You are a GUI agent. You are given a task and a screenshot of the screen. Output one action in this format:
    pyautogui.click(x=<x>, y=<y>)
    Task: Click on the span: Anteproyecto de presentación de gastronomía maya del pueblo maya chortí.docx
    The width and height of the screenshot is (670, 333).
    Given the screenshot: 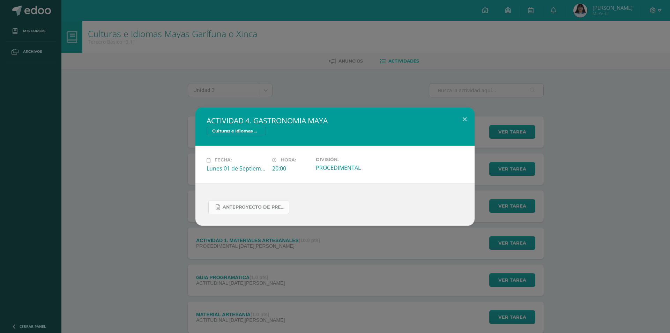 What is the action you would take?
    pyautogui.click(x=254, y=207)
    